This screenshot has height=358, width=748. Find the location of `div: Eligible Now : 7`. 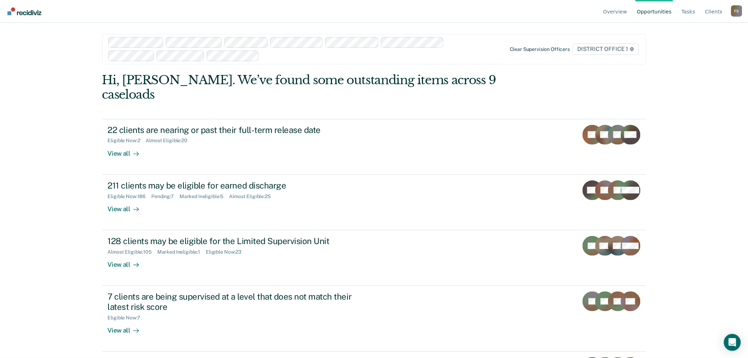

div: Eligible Now : 7 is located at coordinates (127, 317).